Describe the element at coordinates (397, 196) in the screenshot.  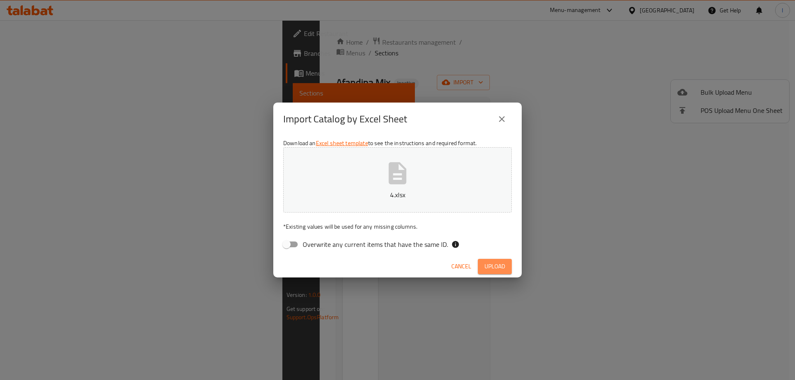
I see `div: Download an to see the instructions and required format.` at that location.